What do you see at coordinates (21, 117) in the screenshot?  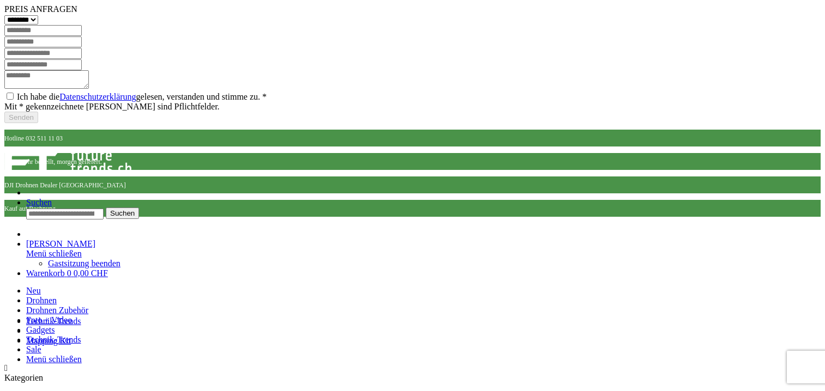 I see `button: Senden` at bounding box center [21, 117].